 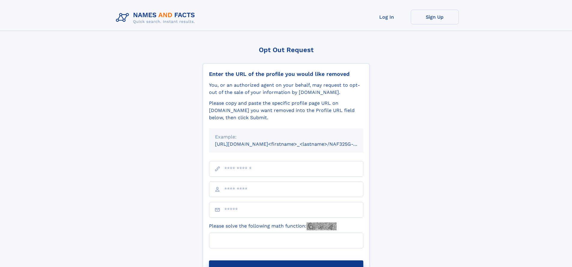 I want to click on div: Example:, so click(x=286, y=137).